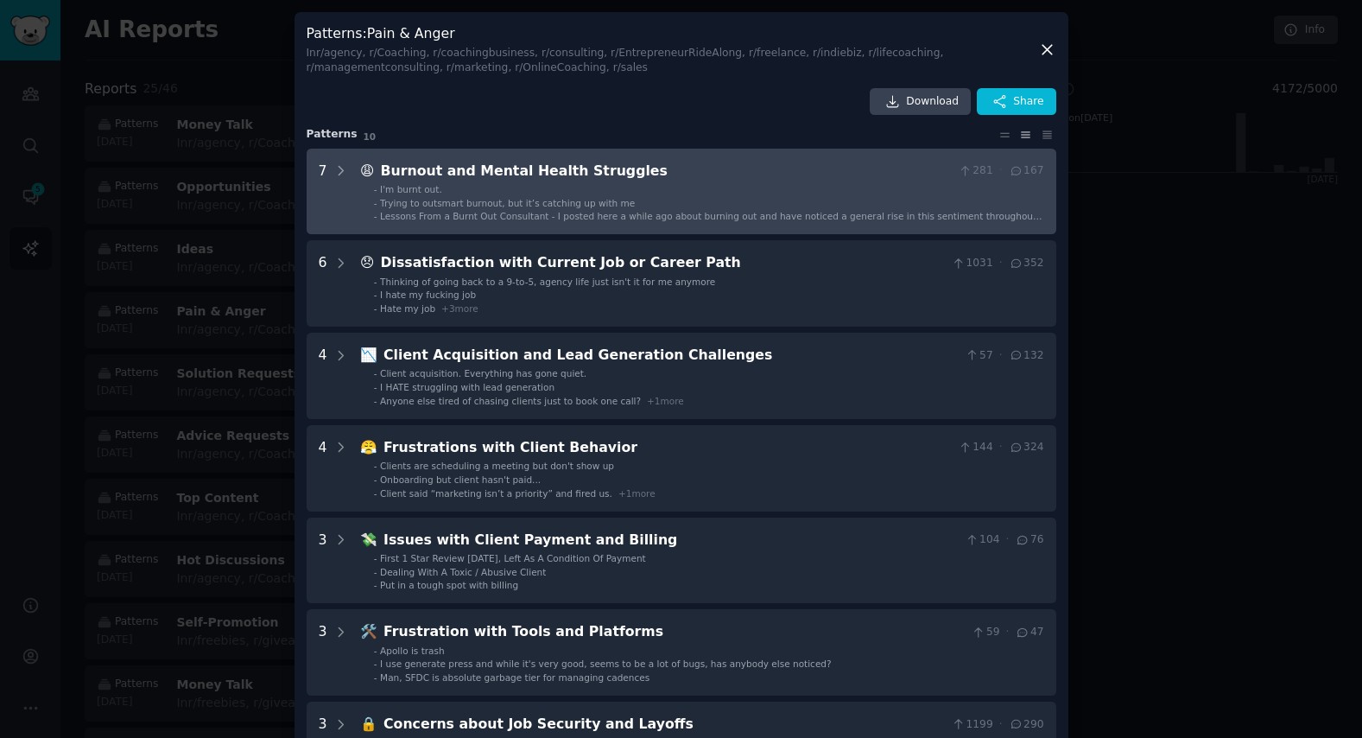 Image resolution: width=1362 pixels, height=738 pixels. What do you see at coordinates (664, 724) in the screenshot?
I see `div: Concerns about Job Security and Layoffs` at bounding box center [664, 724].